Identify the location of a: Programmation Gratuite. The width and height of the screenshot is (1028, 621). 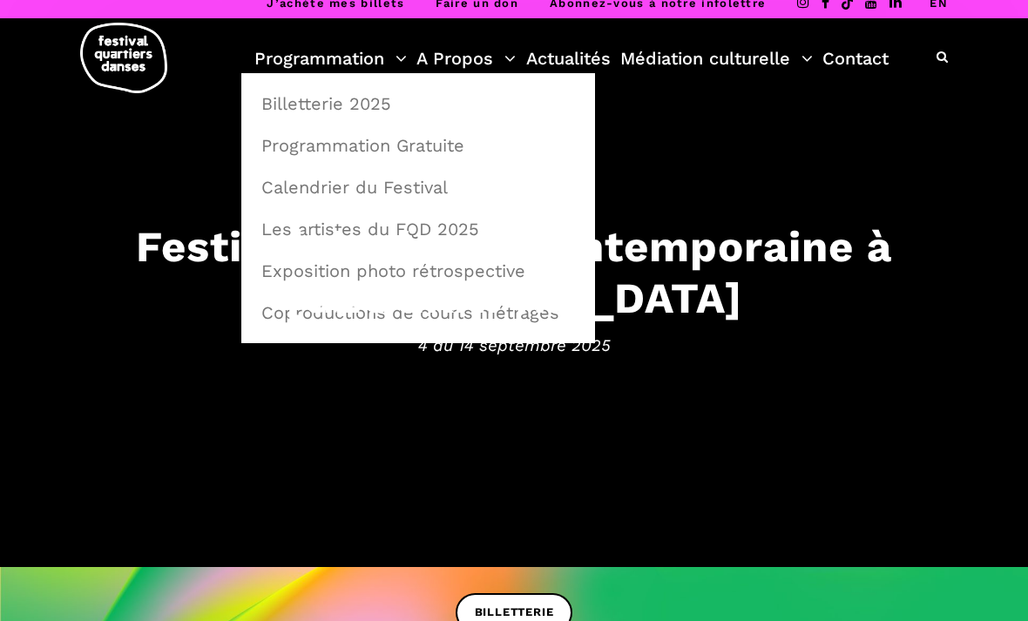
(418, 145).